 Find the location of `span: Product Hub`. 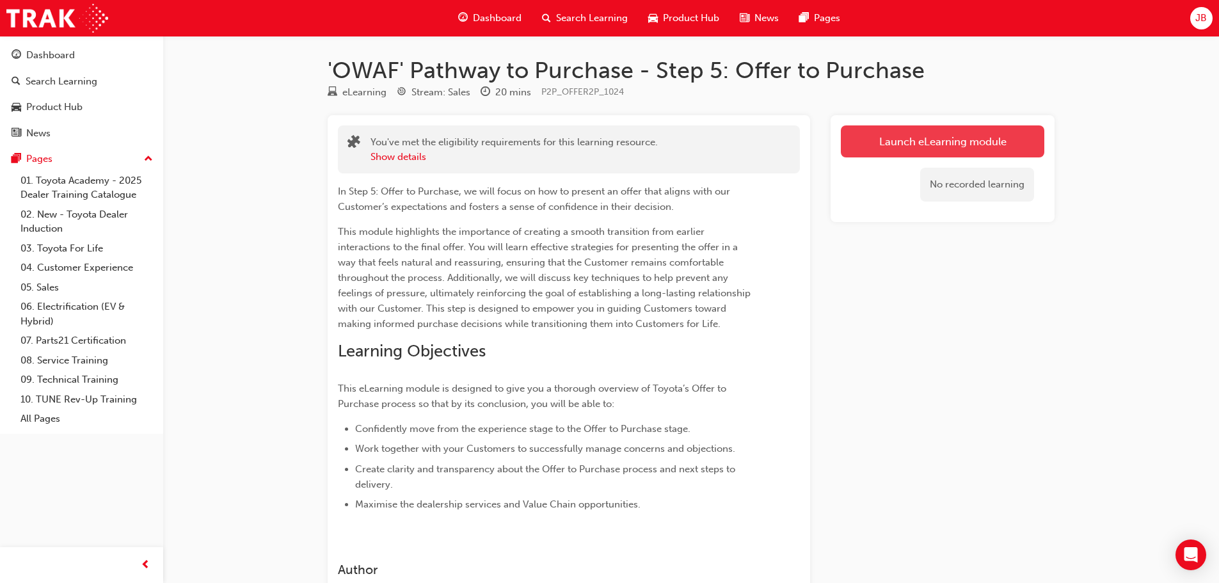

span: Product Hub is located at coordinates (691, 18).